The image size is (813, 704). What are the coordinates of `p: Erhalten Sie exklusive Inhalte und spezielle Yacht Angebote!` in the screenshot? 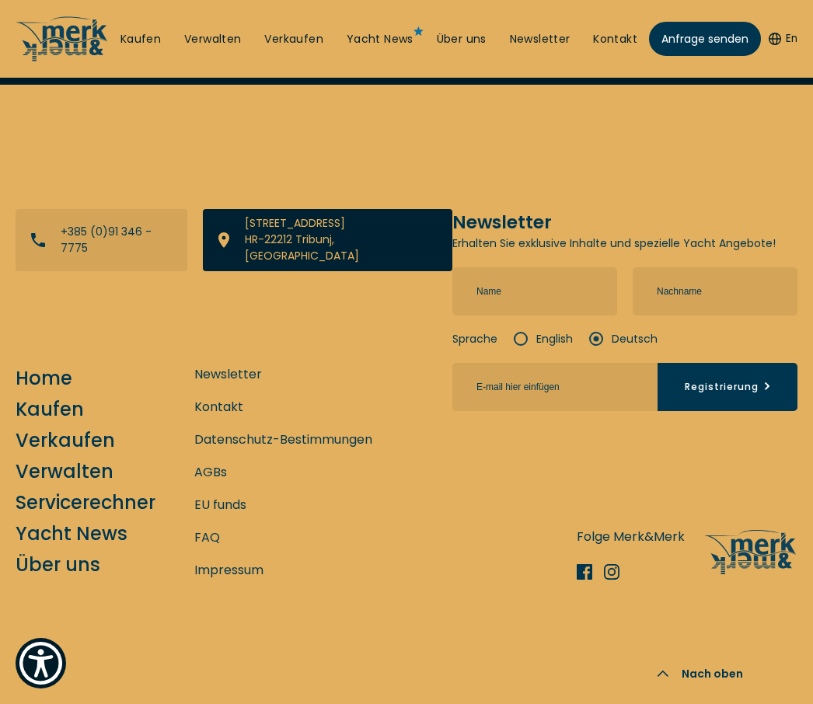 It's located at (625, 243).